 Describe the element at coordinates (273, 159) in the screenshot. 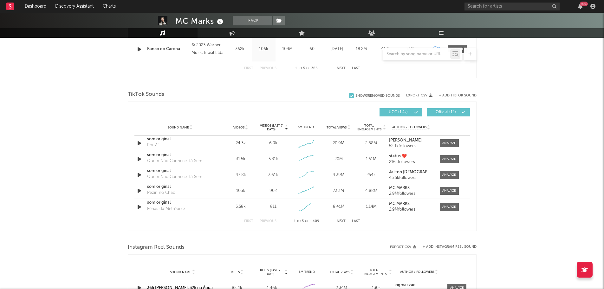

I see `div: 5.31k` at that location.